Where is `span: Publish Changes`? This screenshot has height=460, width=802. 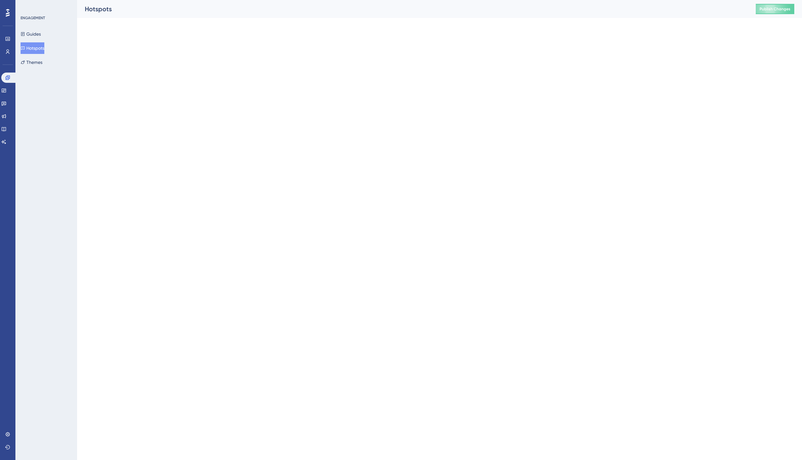
span: Publish Changes is located at coordinates (775, 9).